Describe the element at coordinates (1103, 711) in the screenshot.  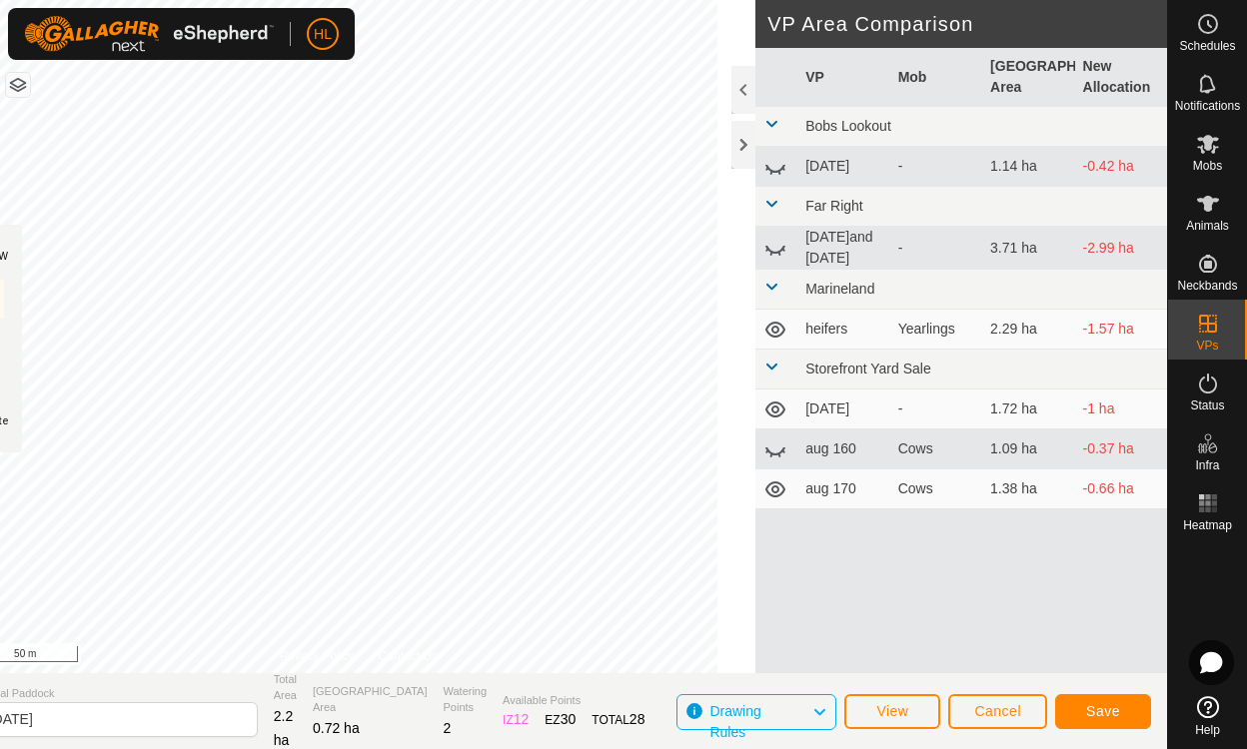
I see `button: Save` at that location.